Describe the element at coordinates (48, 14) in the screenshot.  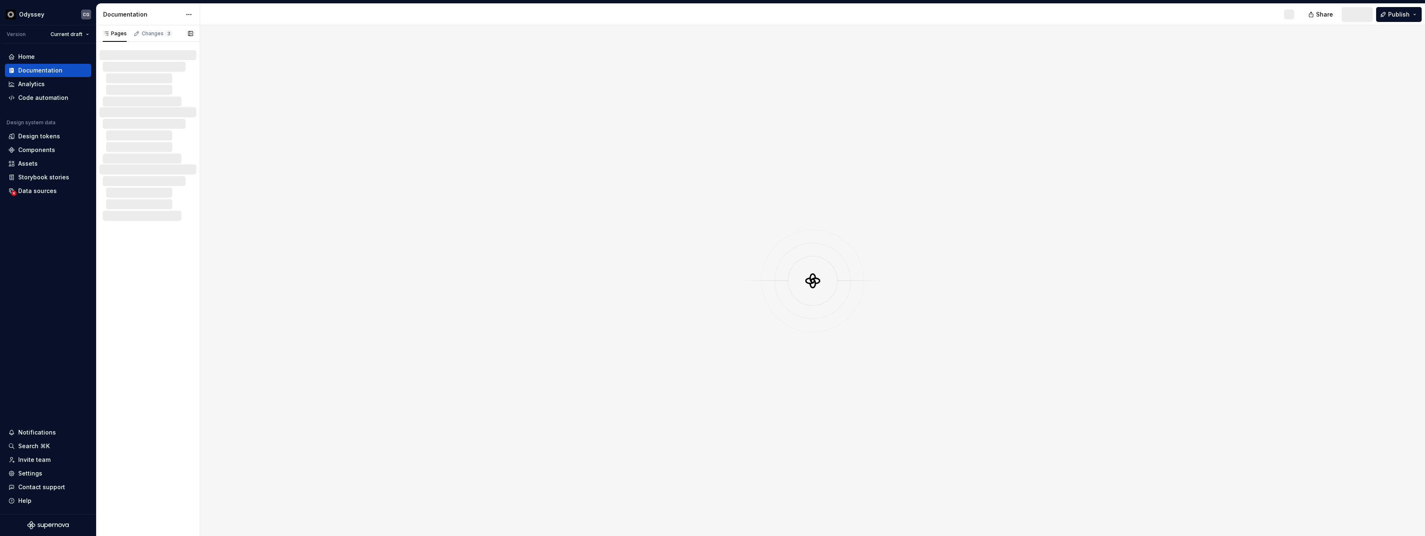
I see `button: OdysseyCG` at that location.